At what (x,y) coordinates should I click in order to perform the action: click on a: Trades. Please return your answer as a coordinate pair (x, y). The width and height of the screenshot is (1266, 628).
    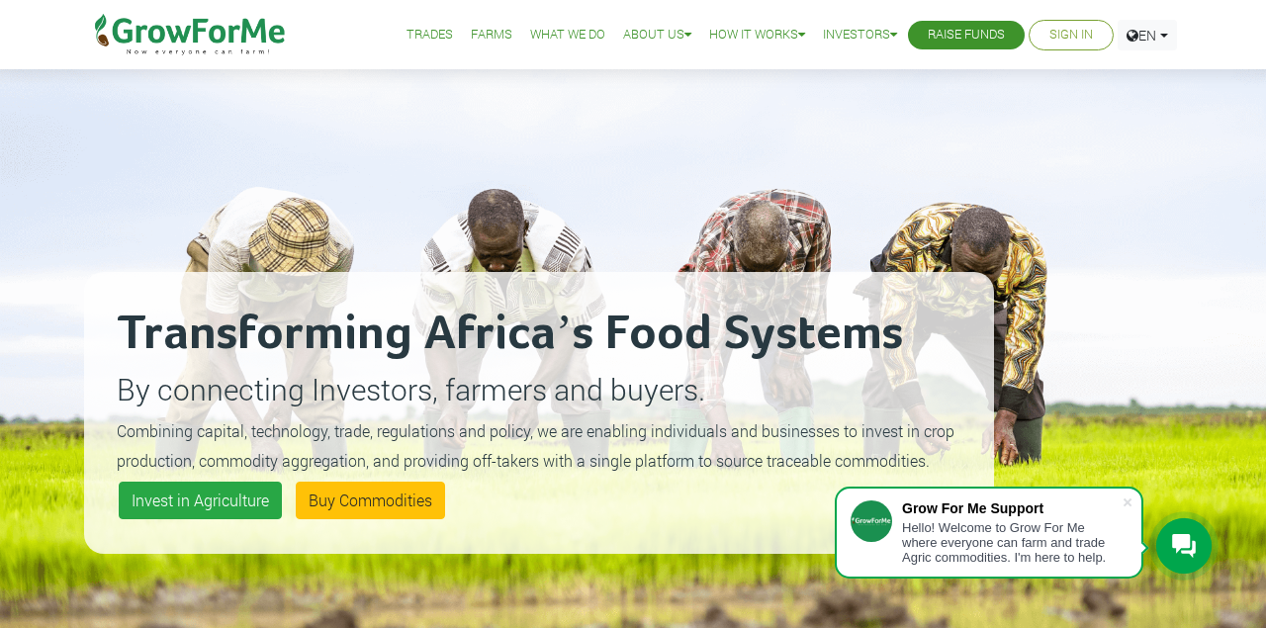
    Looking at the image, I should click on (429, 35).